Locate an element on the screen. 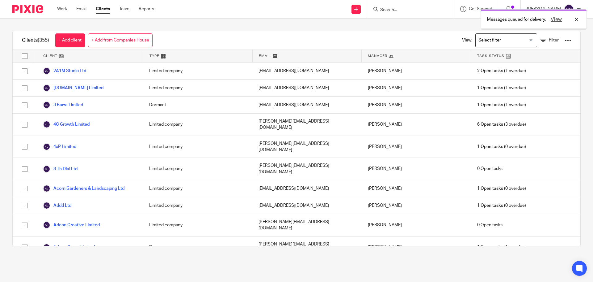 The width and height of the screenshot is (593, 282). div: Search for option is located at coordinates (507, 40).